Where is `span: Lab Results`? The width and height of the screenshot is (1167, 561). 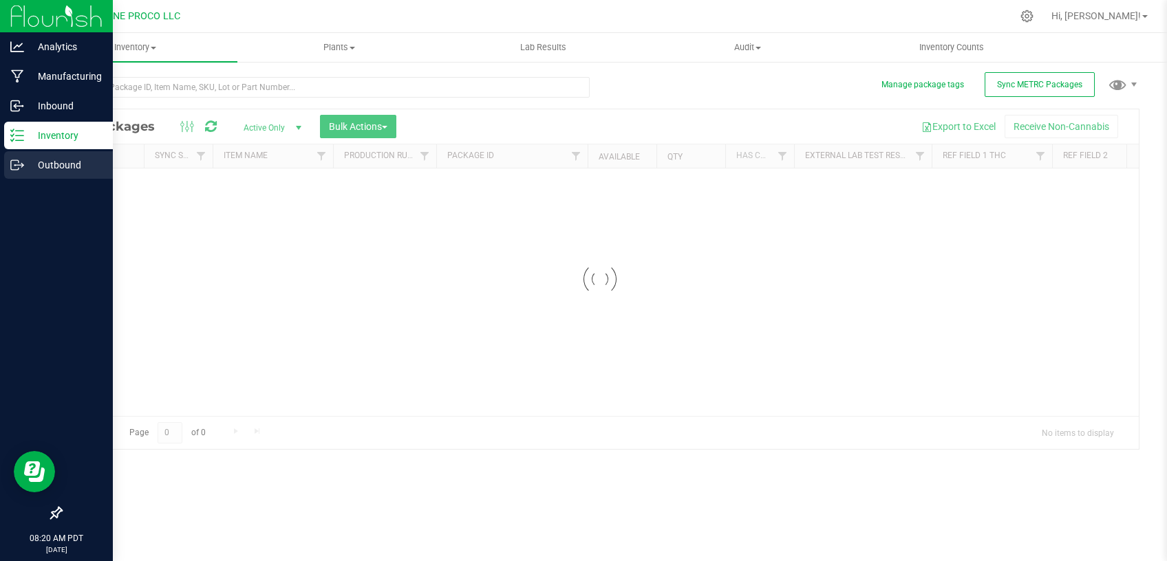
span: Lab Results is located at coordinates (543, 47).